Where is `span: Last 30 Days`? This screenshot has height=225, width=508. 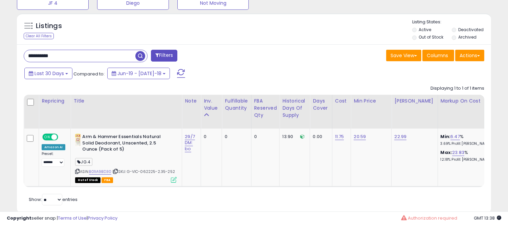 span: Last 30 Days is located at coordinates (49, 73).